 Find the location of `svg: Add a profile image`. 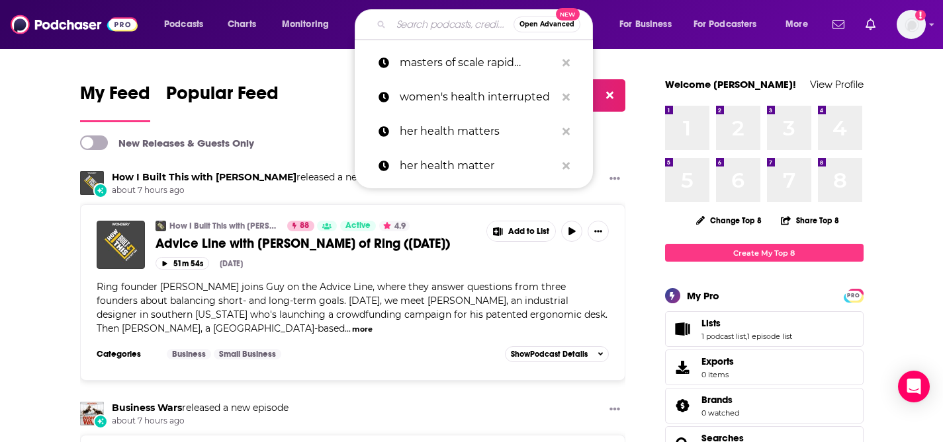

svg: Add a profile image is located at coordinates (920, 15).